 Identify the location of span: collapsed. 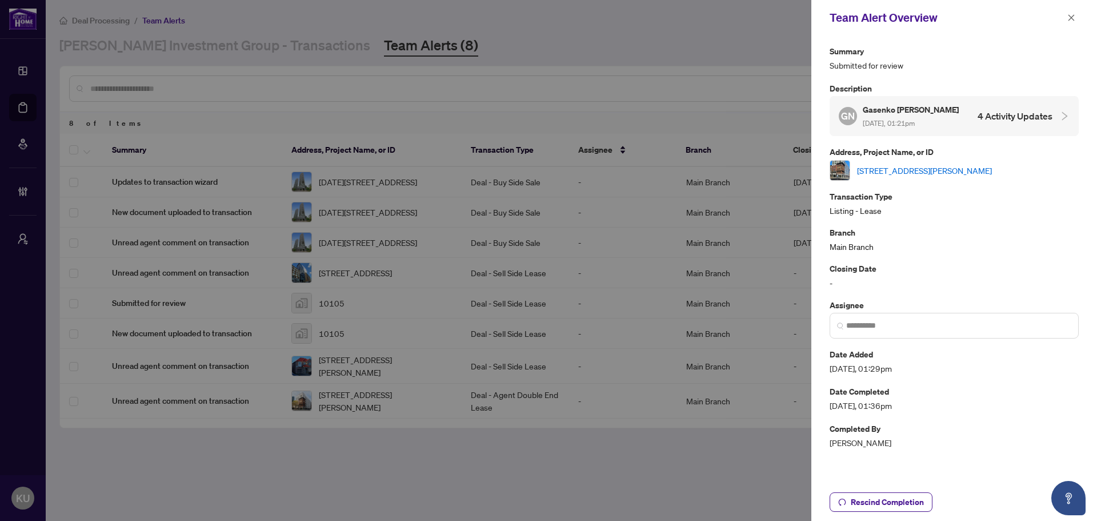
(1065, 116).